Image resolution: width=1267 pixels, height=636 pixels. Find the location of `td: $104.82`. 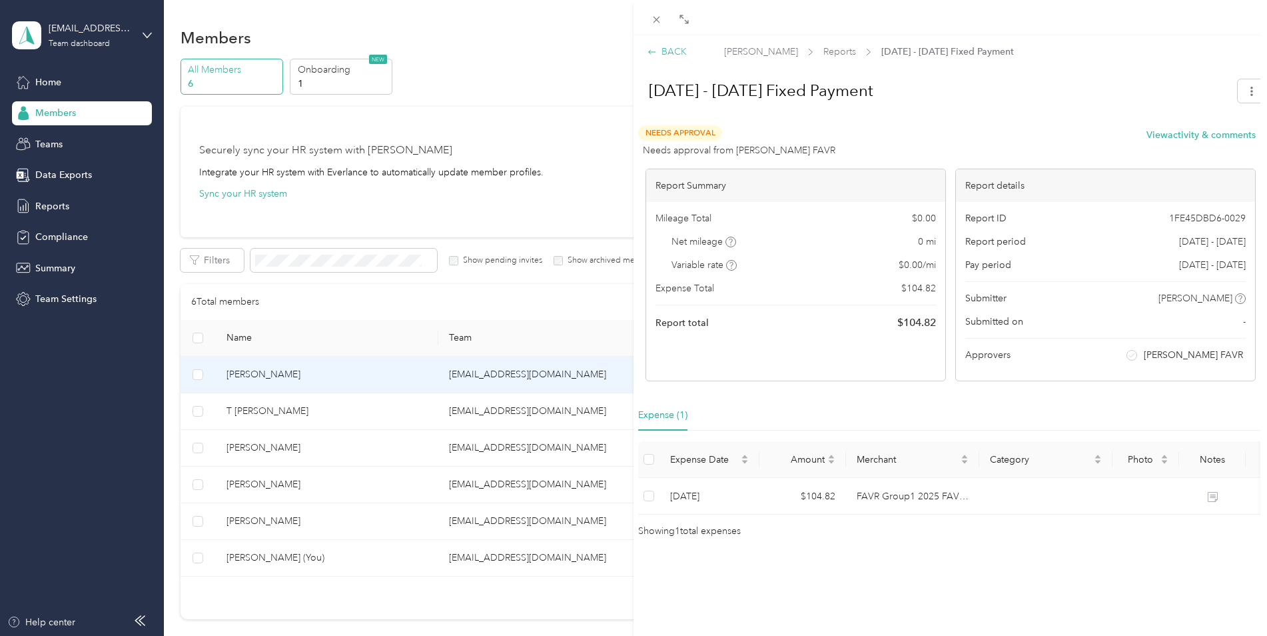

td: $104.82 is located at coordinates (803, 496).